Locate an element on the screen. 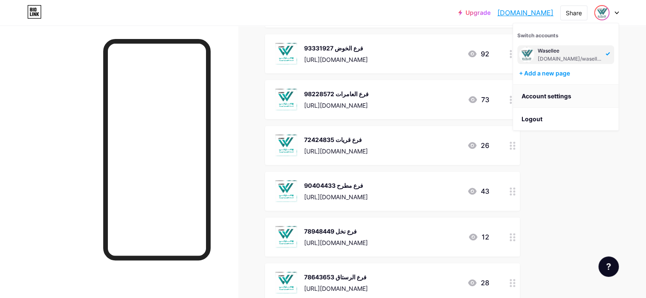 This screenshot has width=646, height=298. div: 72424835 فرع قريات is located at coordinates (336, 140).